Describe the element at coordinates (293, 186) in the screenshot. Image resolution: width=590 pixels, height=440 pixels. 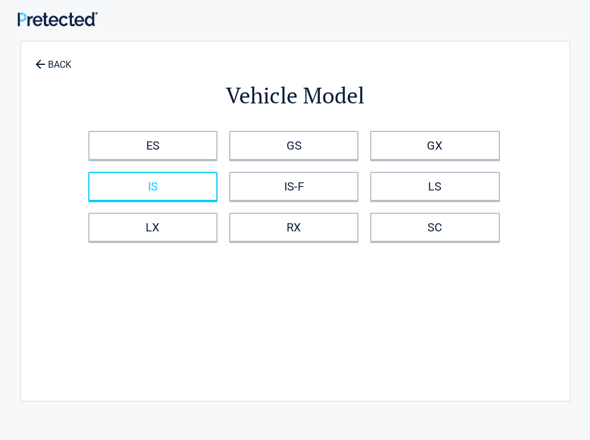
I see `a: IS-F` at that location.